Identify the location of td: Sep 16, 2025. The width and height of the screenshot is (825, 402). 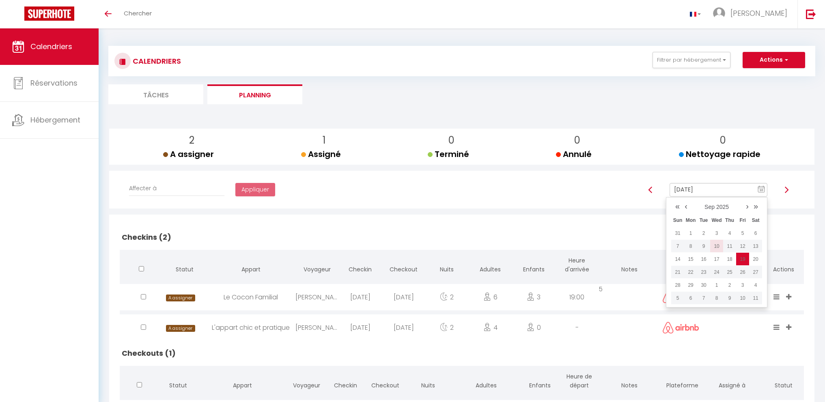
(704, 259).